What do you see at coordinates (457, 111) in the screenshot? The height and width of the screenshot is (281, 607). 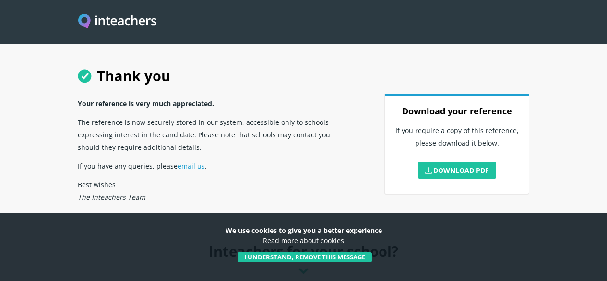 I see `h3: Download your reference` at bounding box center [457, 111].